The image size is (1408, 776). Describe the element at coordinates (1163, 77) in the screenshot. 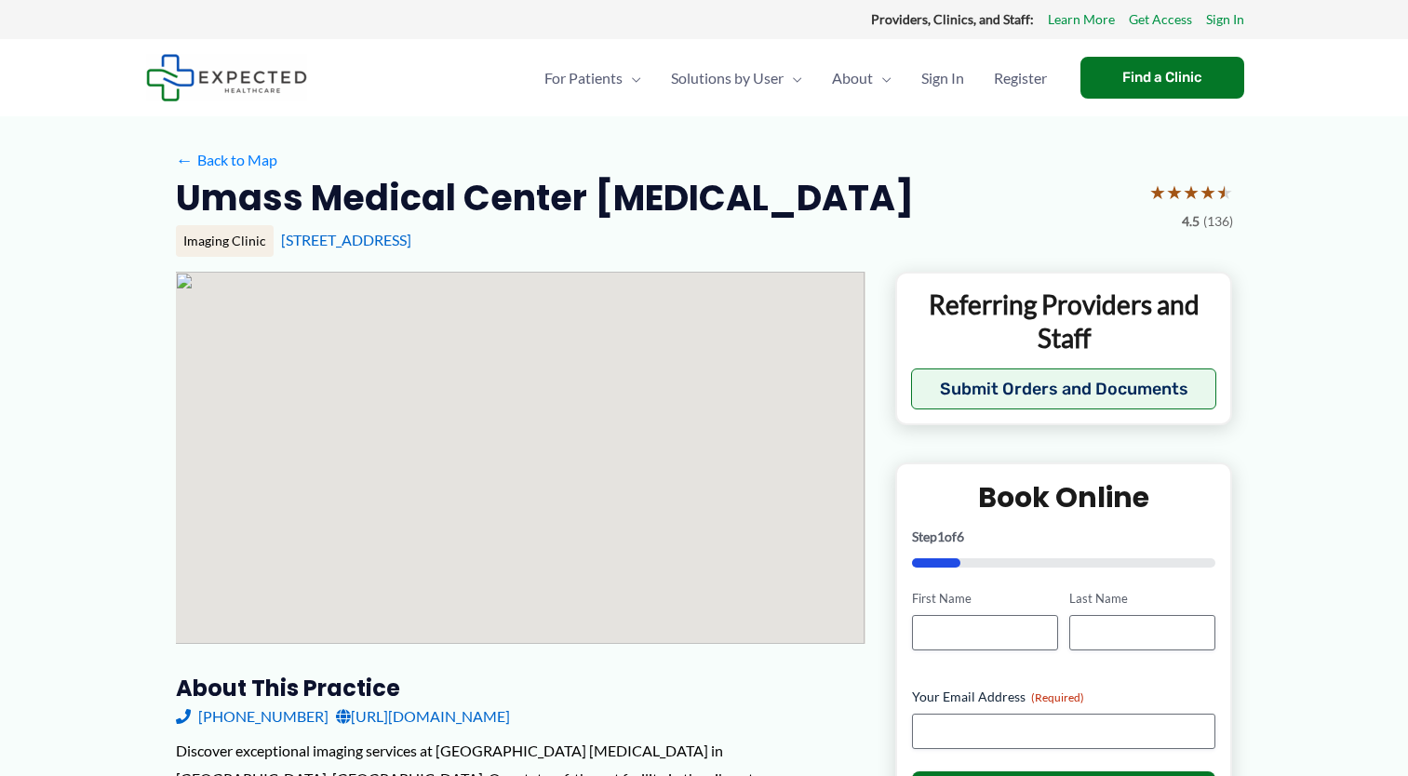

I see `div: Find a Clinic` at that location.